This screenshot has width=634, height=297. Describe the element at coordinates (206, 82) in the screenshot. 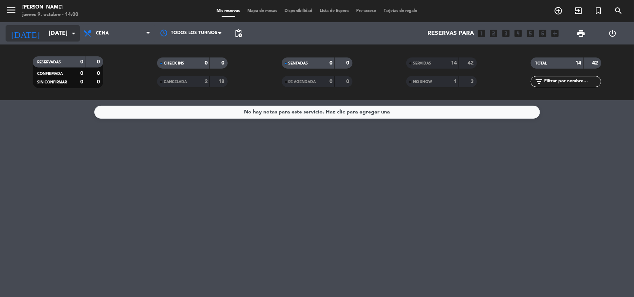

I see `strong: 2` at that location.